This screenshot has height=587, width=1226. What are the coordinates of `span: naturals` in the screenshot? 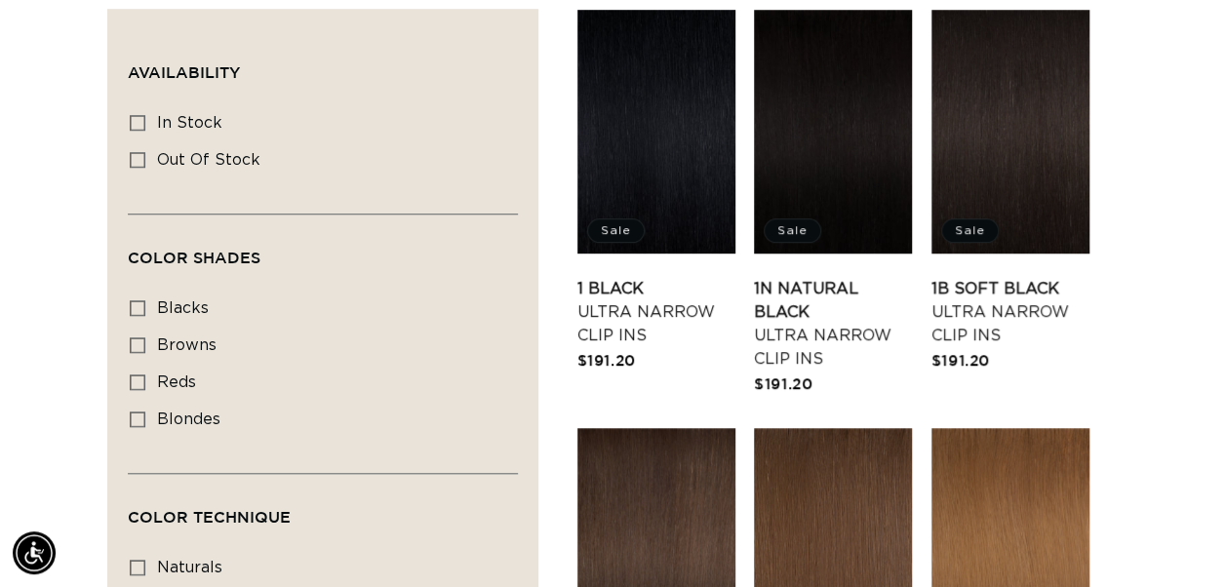 It's located at (189, 568).